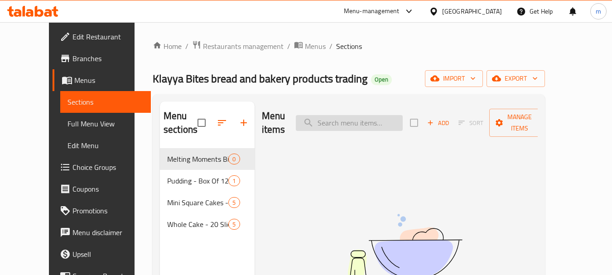 This screenshot has height=275, width=612. Describe the element at coordinates (520, 123) in the screenshot. I see `span: Manage items` at that location.